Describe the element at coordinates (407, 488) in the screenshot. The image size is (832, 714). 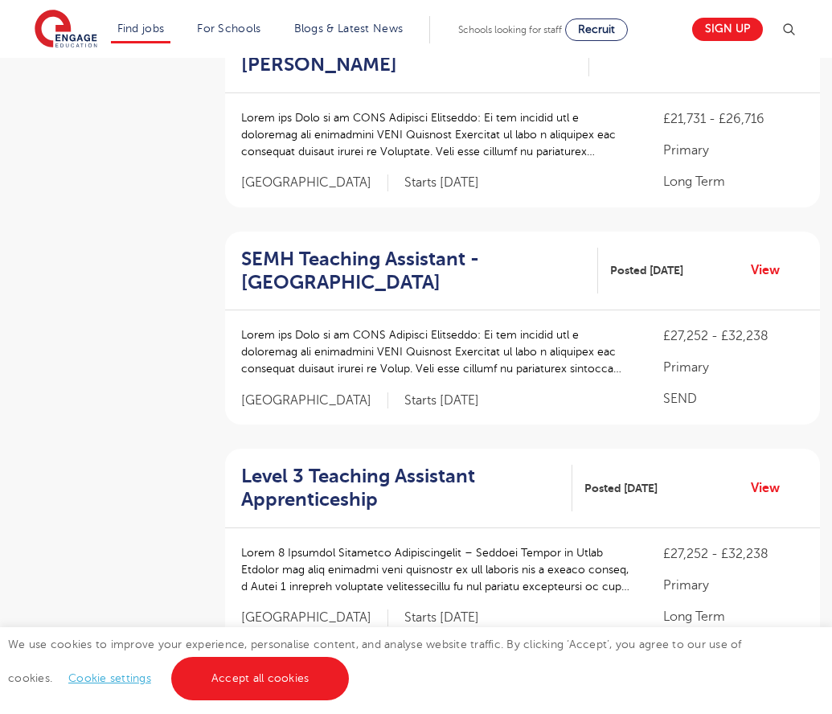
I see `a: Level 3 Teaching Assistant Apprenticeship` at that location.